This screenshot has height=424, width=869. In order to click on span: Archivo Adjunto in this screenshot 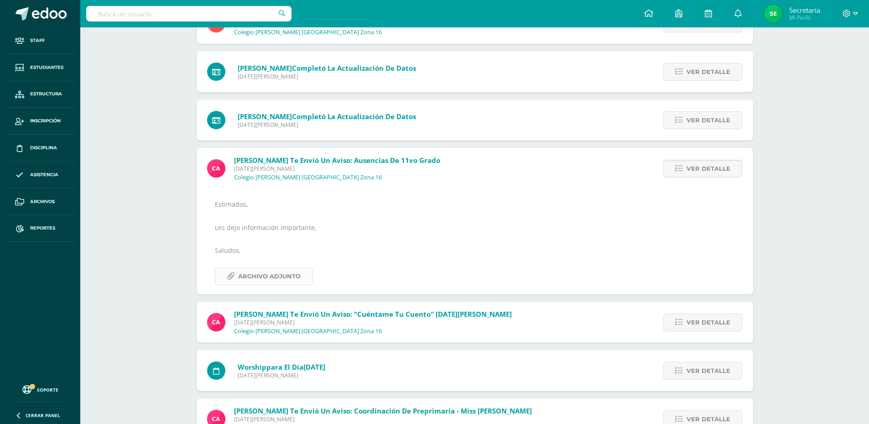, I will do `click(269, 276)`.